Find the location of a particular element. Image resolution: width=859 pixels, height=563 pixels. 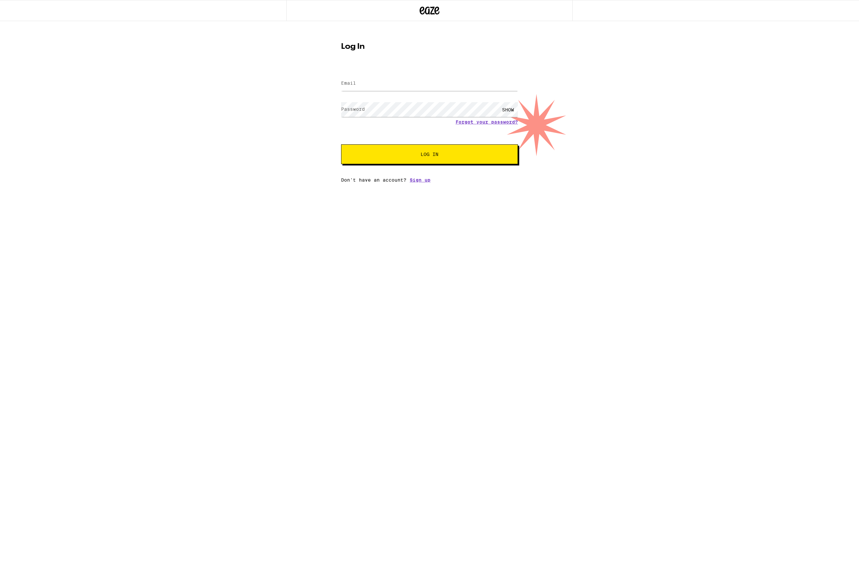

label: Email is located at coordinates (348, 83).